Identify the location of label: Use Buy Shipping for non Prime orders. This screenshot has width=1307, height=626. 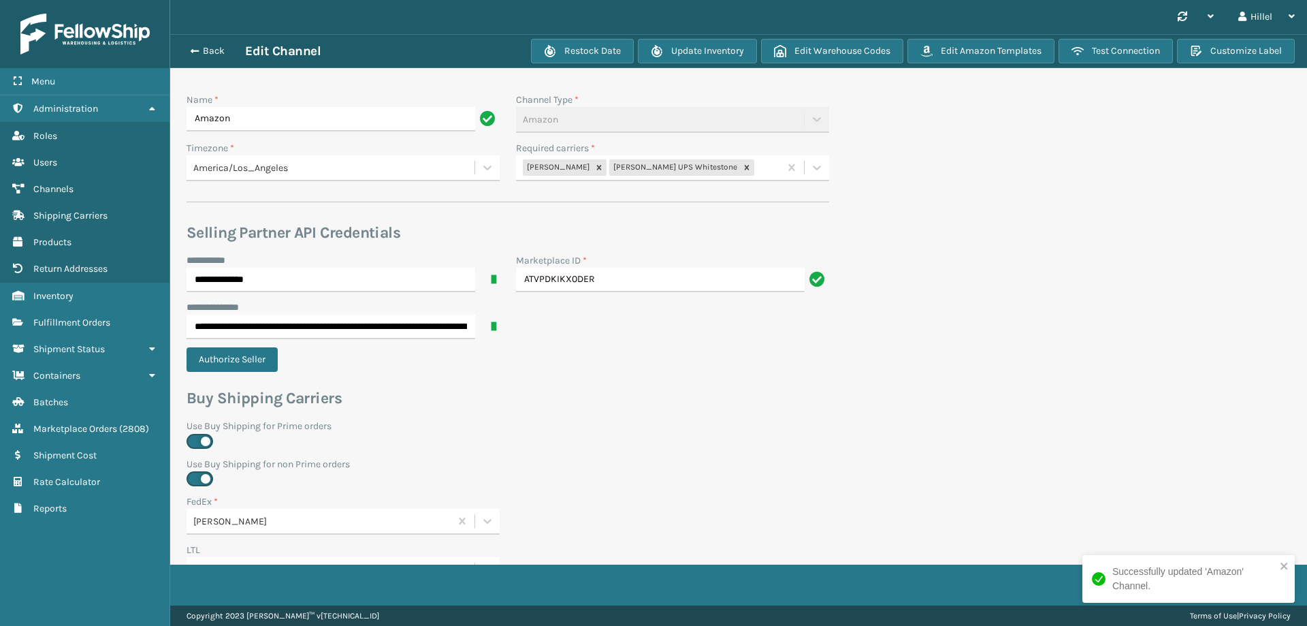
(508, 464).